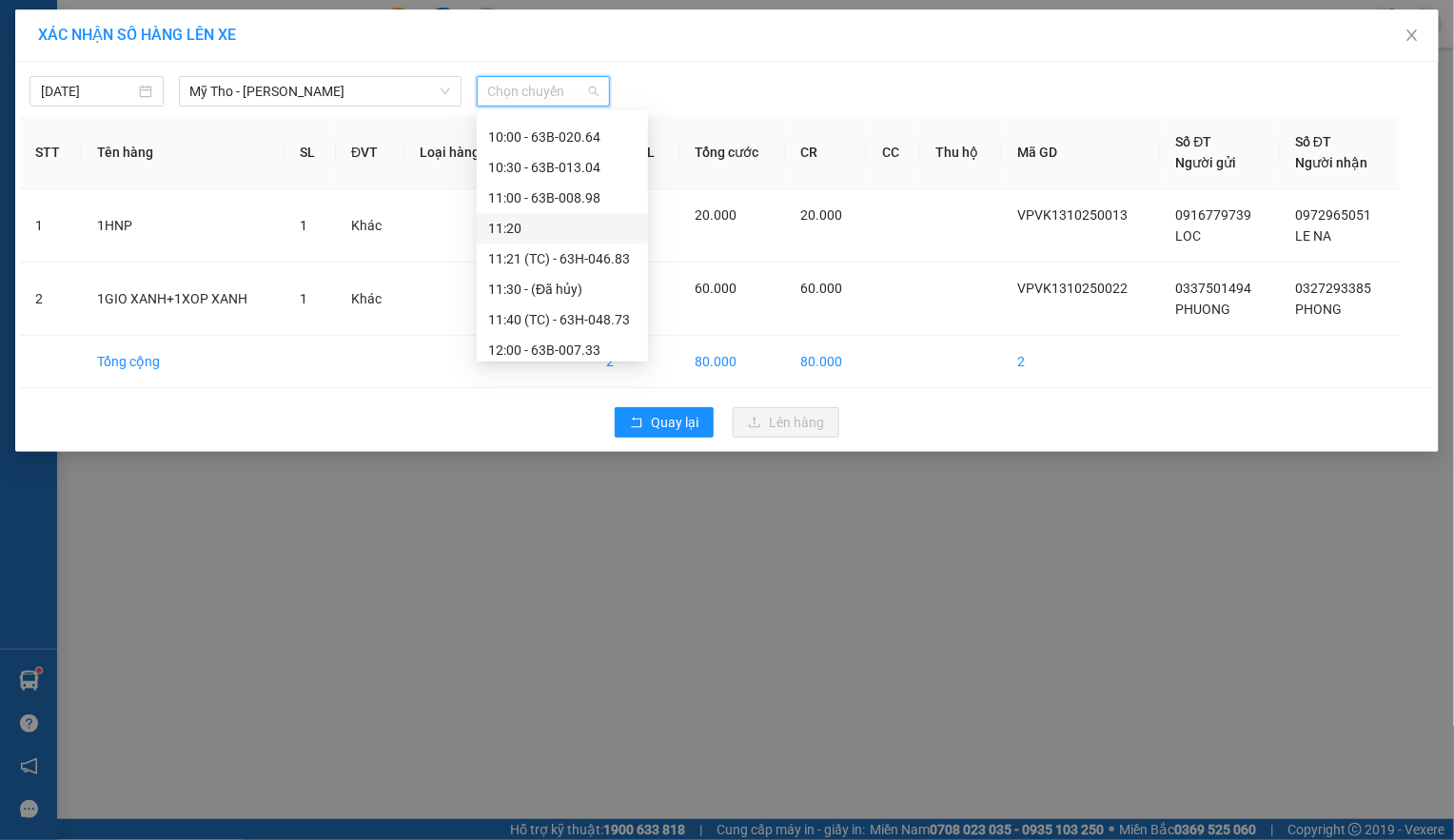 This screenshot has height=840, width=1454. I want to click on div: 10:00 - 63B-020.64, so click(563, 137).